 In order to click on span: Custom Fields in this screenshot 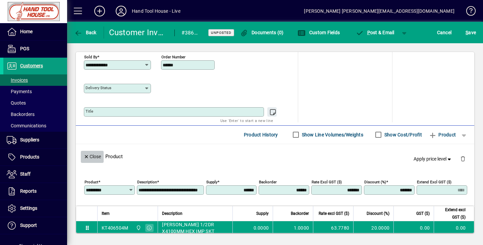, I will do `click(318, 33)`.